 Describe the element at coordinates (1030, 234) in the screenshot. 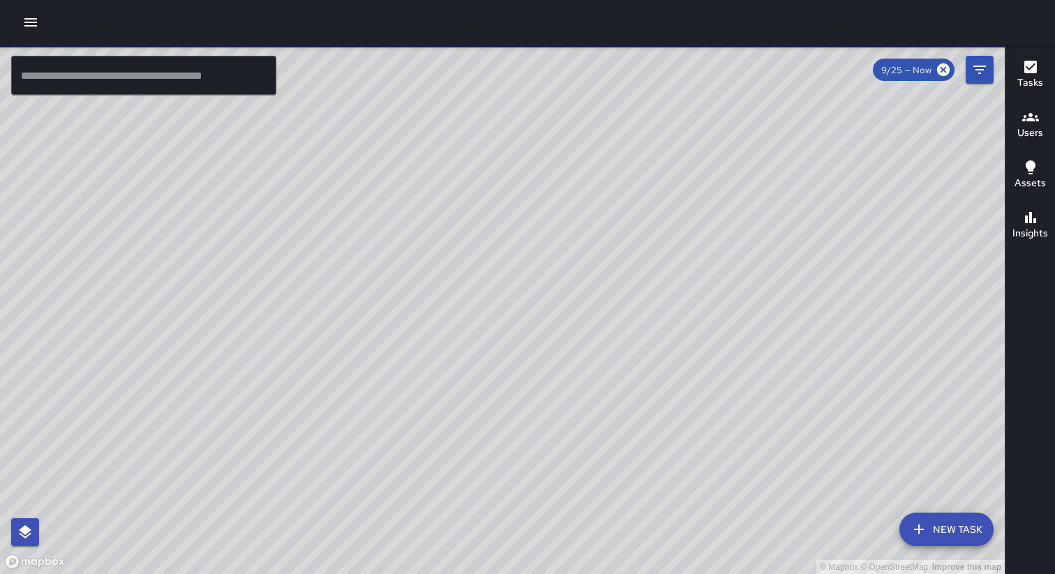

I see `h6: Insights` at that location.